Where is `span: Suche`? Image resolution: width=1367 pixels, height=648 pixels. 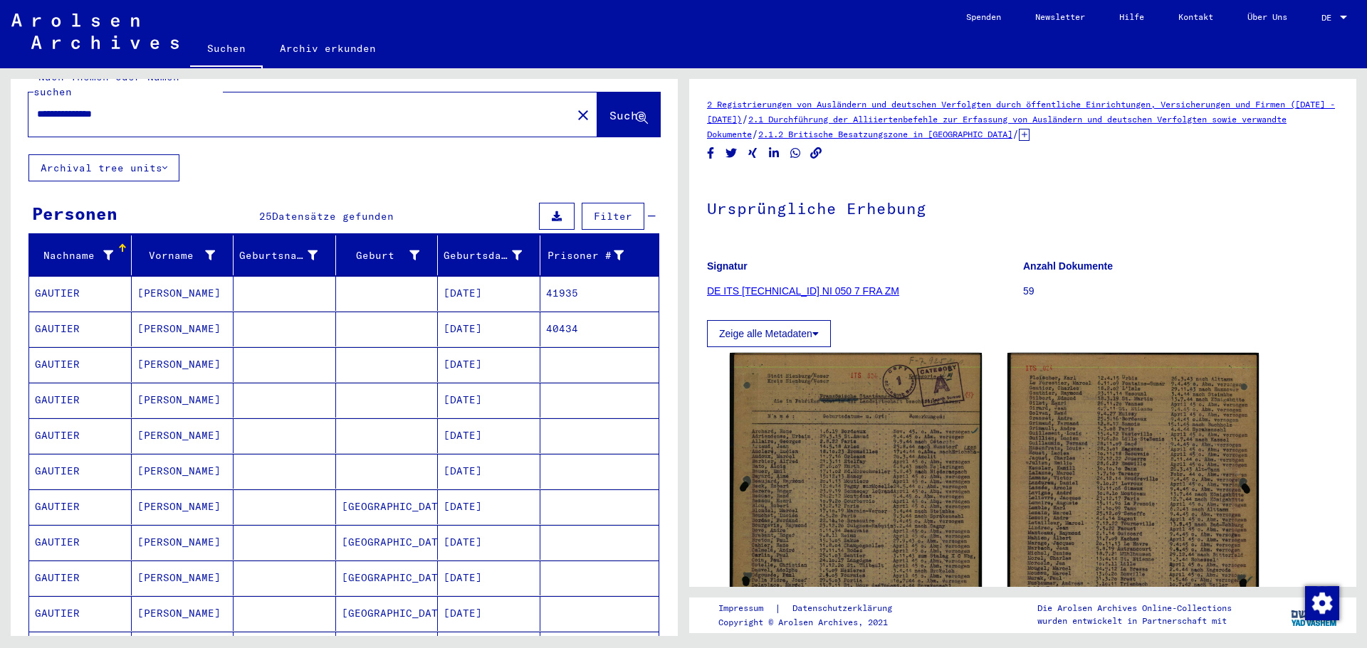
span: Suche is located at coordinates (627, 115).